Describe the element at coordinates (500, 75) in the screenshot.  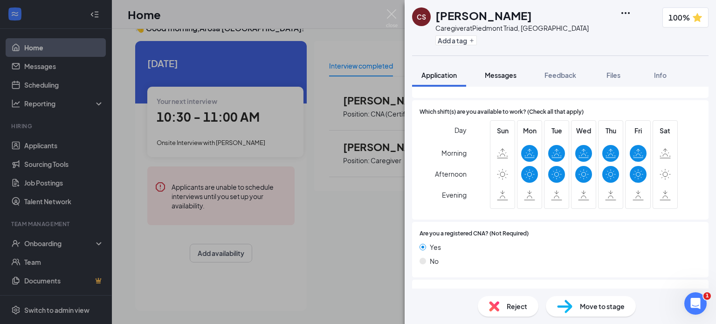
I see `span: Messages` at that location.